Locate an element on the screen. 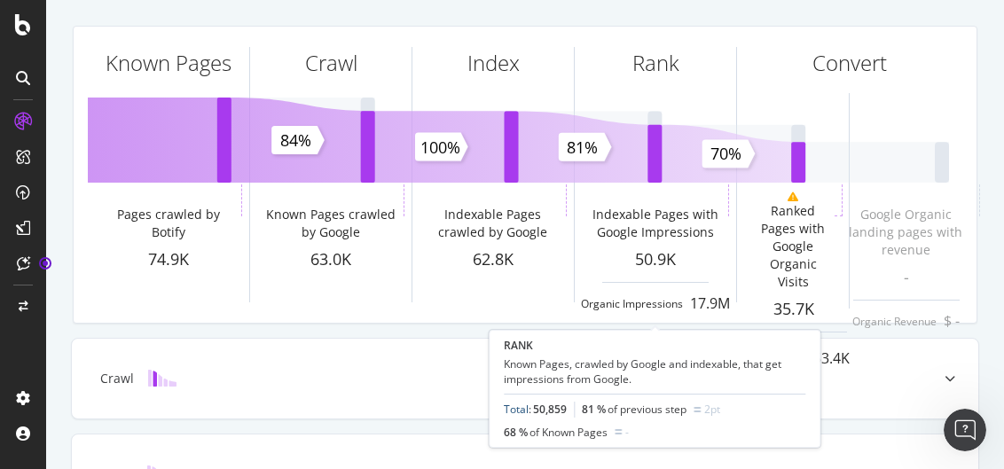 The width and height of the screenshot is (1004, 469). div: Known Pages crawled by Google is located at coordinates (330, 223).